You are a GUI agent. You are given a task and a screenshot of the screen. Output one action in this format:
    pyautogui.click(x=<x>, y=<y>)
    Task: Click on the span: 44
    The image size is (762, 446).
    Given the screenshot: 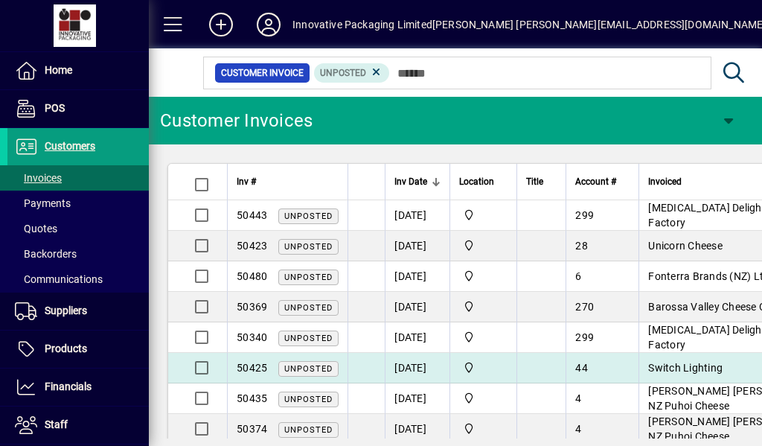 What is the action you would take?
    pyautogui.click(x=581, y=368)
    